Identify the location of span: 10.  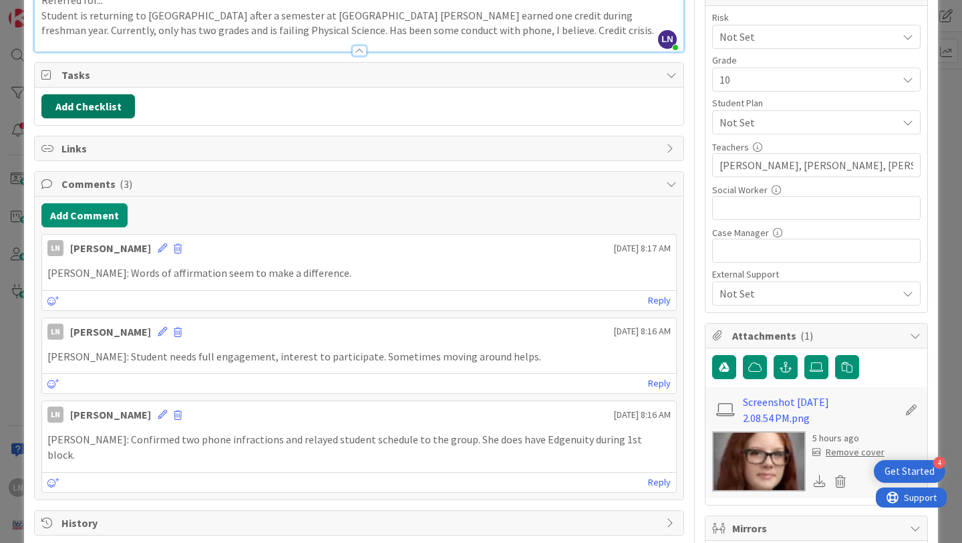
(805, 80).